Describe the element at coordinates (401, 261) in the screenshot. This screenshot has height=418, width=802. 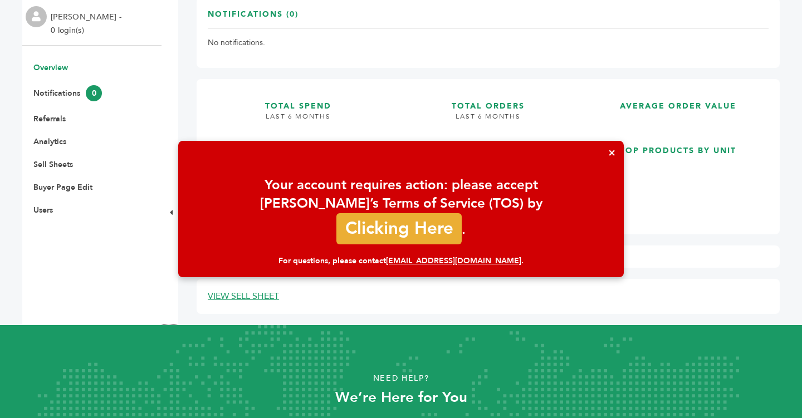
I see `div: For questions, please contact .` at that location.